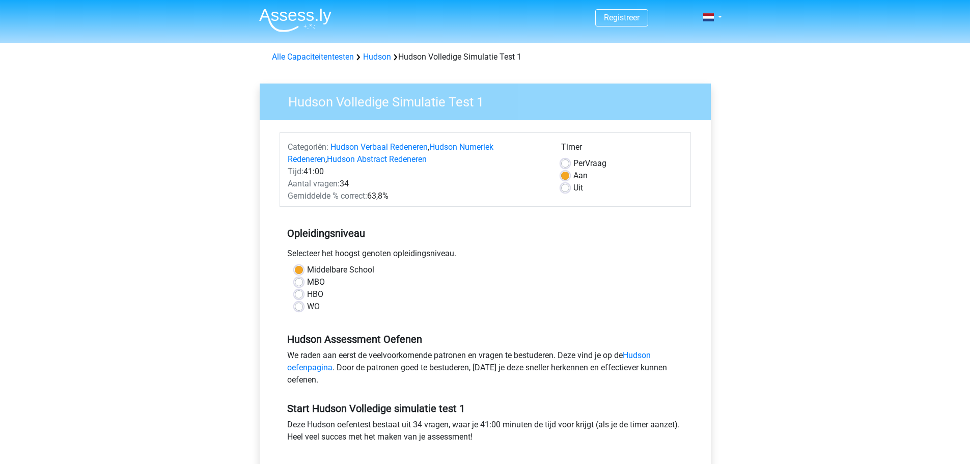  Describe the element at coordinates (485, 408) in the screenshot. I see `h5: Start Hudson Volledige simulatie test 1` at that location.